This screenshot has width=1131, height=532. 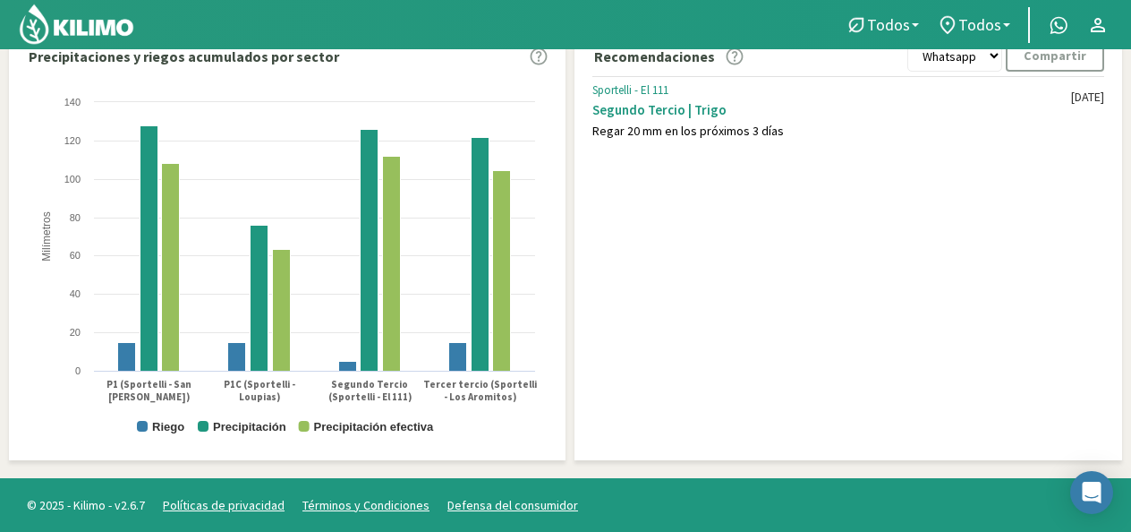 I want to click on text: 0, so click(x=78, y=371).